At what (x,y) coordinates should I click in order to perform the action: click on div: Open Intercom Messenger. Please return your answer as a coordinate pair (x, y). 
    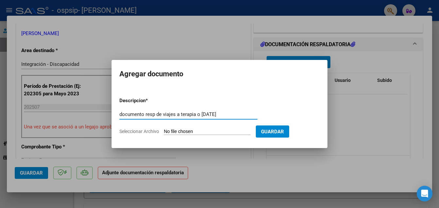
    Looking at the image, I should click on (425, 193).